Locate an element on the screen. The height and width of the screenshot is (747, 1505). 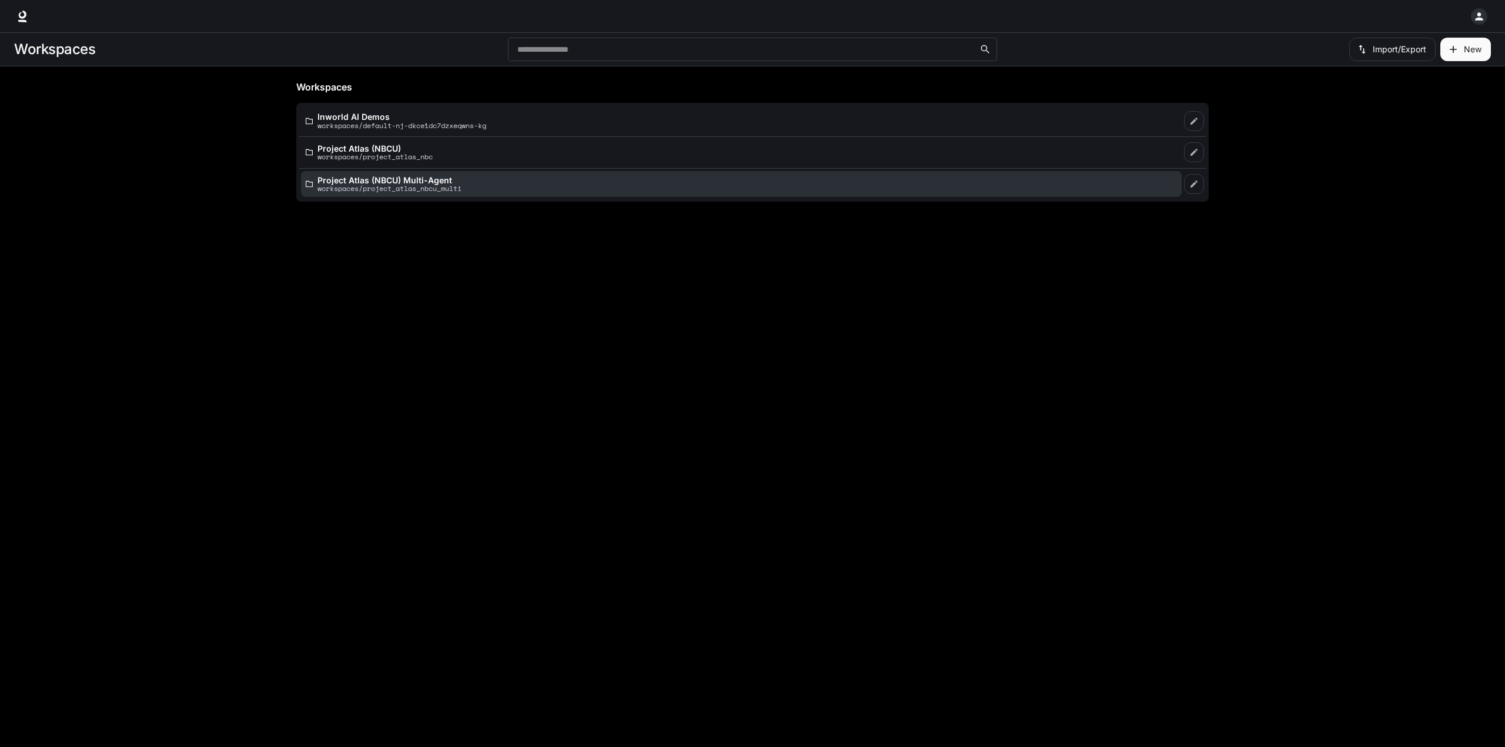
p: workspaces/project_atlas_nbcu_multi is located at coordinates (389, 188).